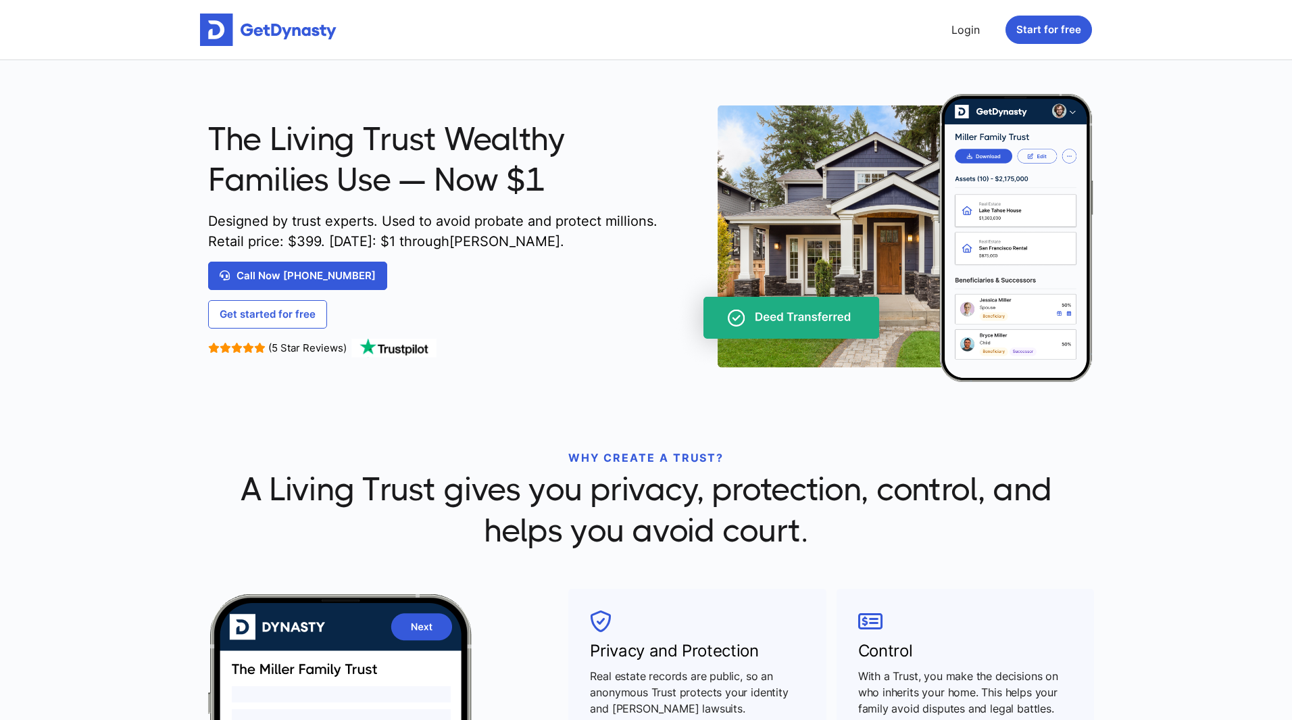 This screenshot has height=720, width=1292. What do you see at coordinates (697, 651) in the screenshot?
I see `h3: Privacy and Protection` at bounding box center [697, 651].